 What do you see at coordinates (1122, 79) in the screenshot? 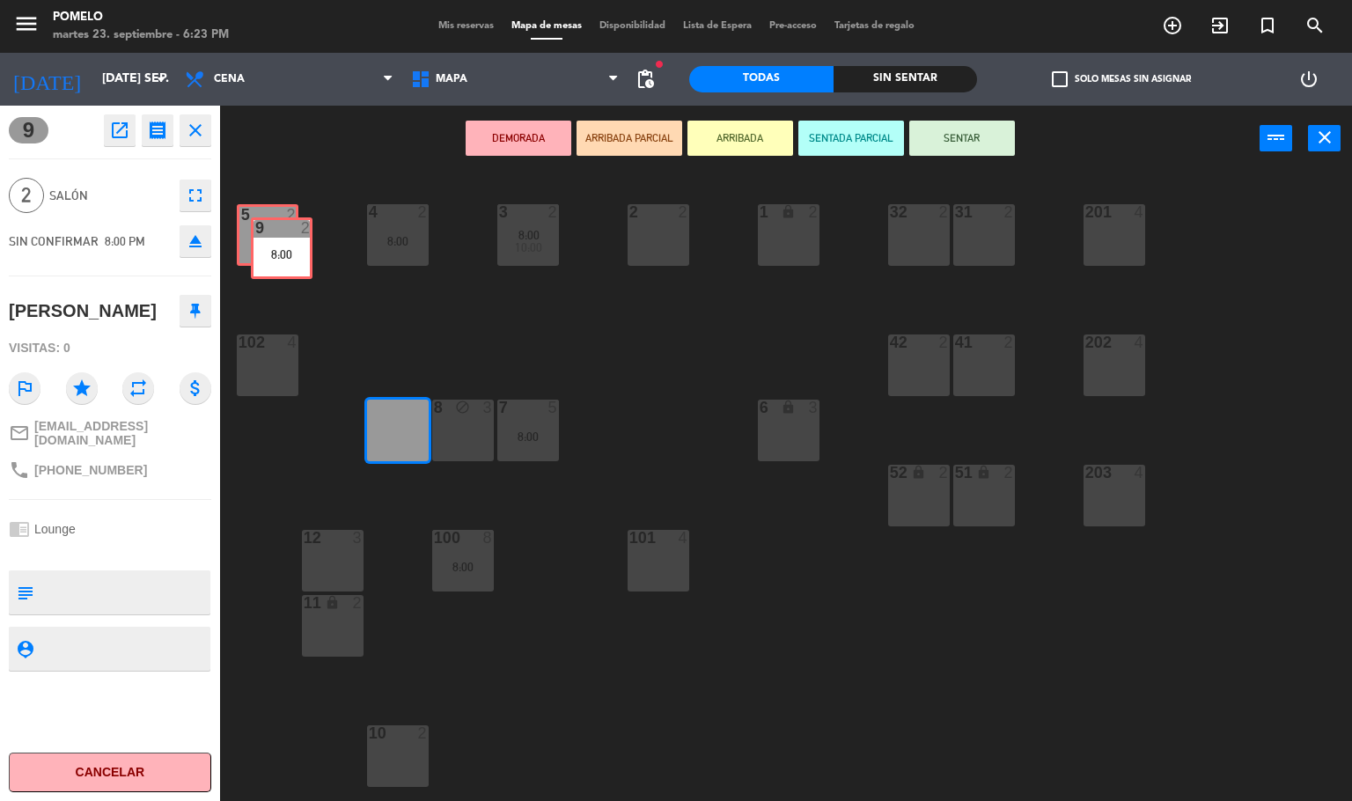
I see `label: Solo mesas sin asignar` at bounding box center [1122, 79].